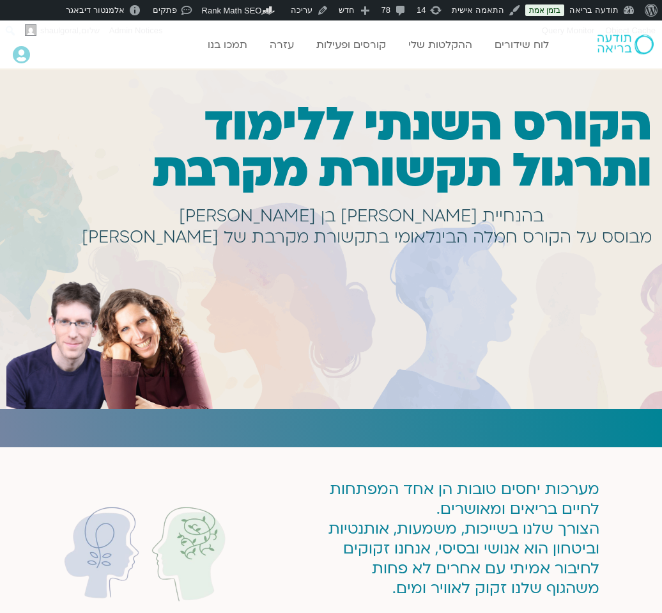  I want to click on a: עזרה, so click(282, 45).